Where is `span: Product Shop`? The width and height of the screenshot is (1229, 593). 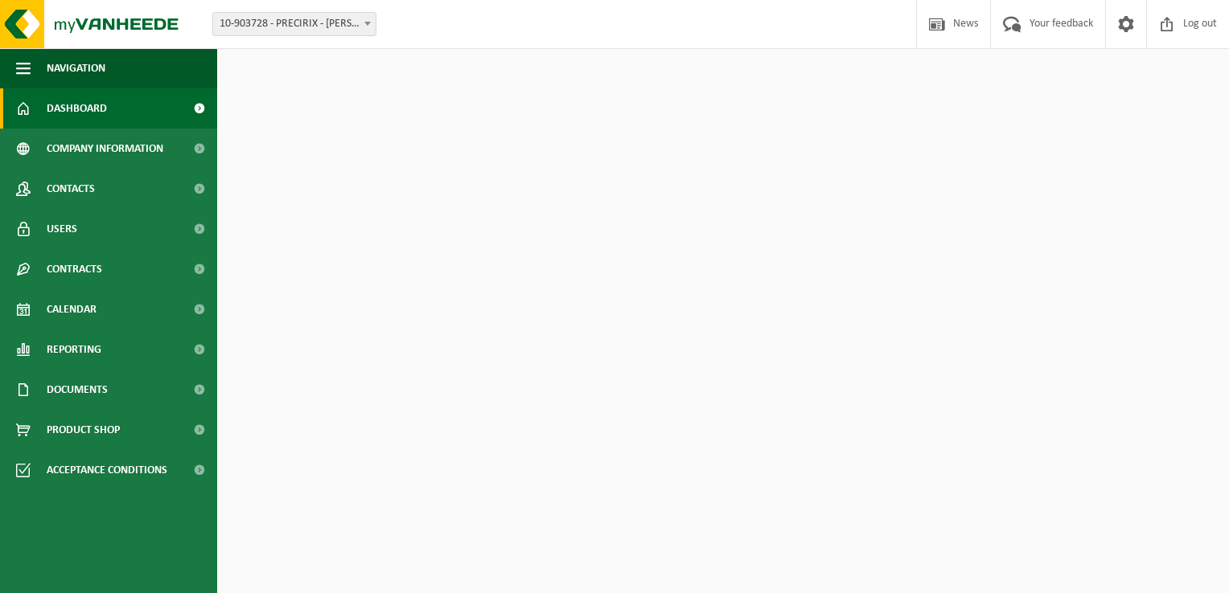
span: Product Shop is located at coordinates (83, 430).